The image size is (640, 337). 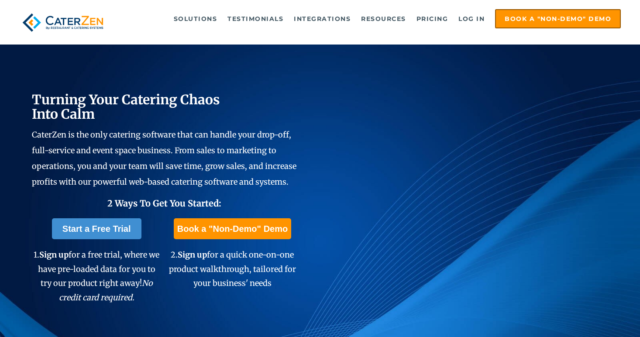 What do you see at coordinates (383, 19) in the screenshot?
I see `a: Resources` at bounding box center [383, 19].